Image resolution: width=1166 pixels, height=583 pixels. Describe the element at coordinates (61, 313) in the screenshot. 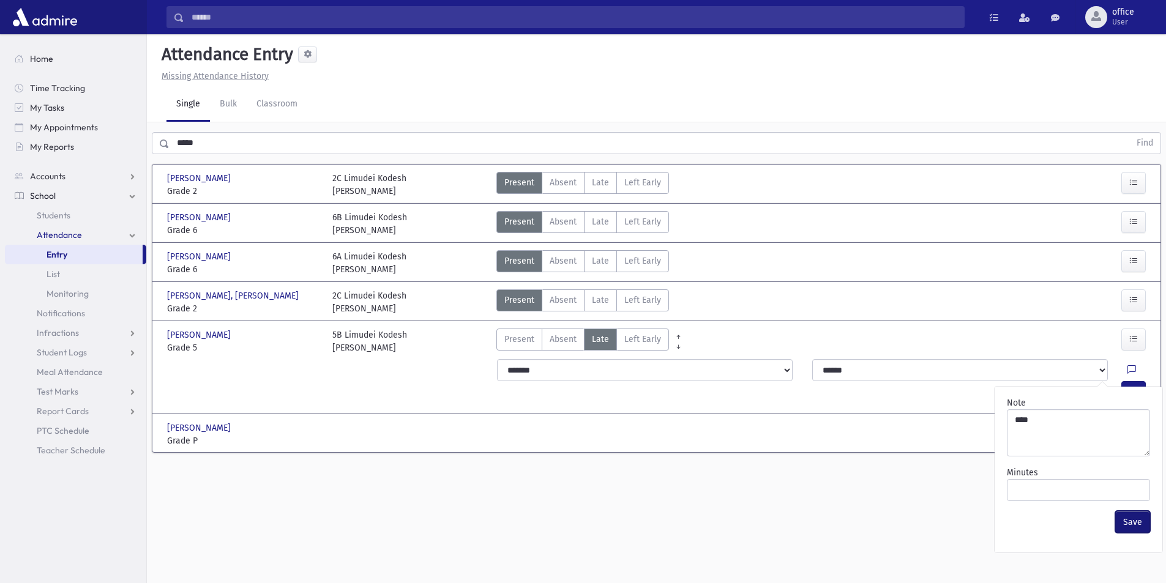

I see `span: Notifications` at that location.